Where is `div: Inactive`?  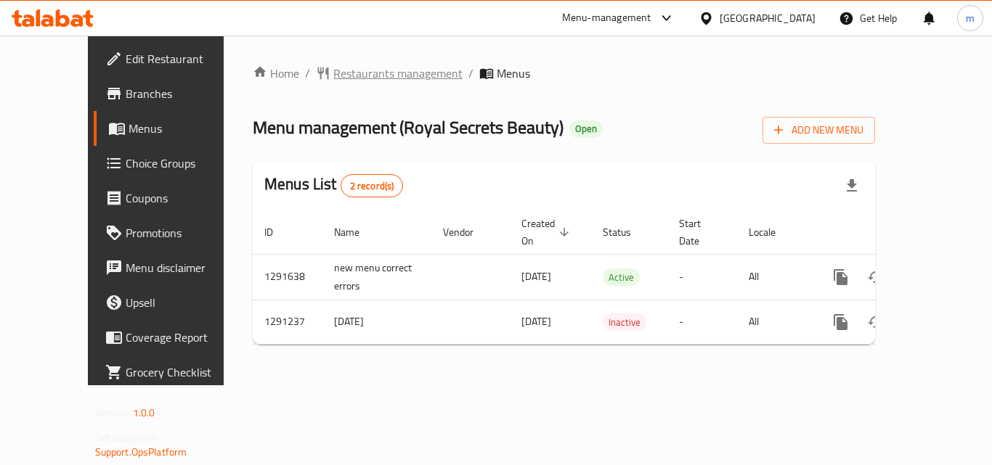 div: Inactive is located at coordinates (624, 322).